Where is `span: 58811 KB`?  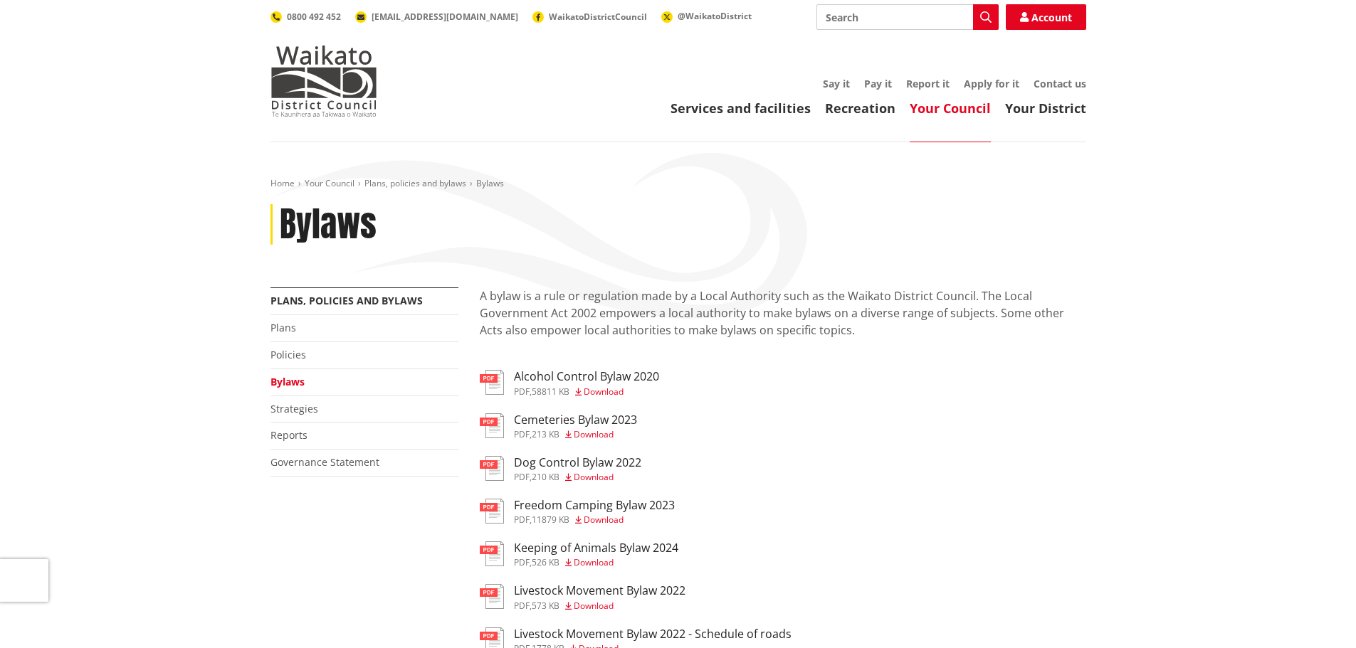 span: 58811 KB is located at coordinates (550, 391).